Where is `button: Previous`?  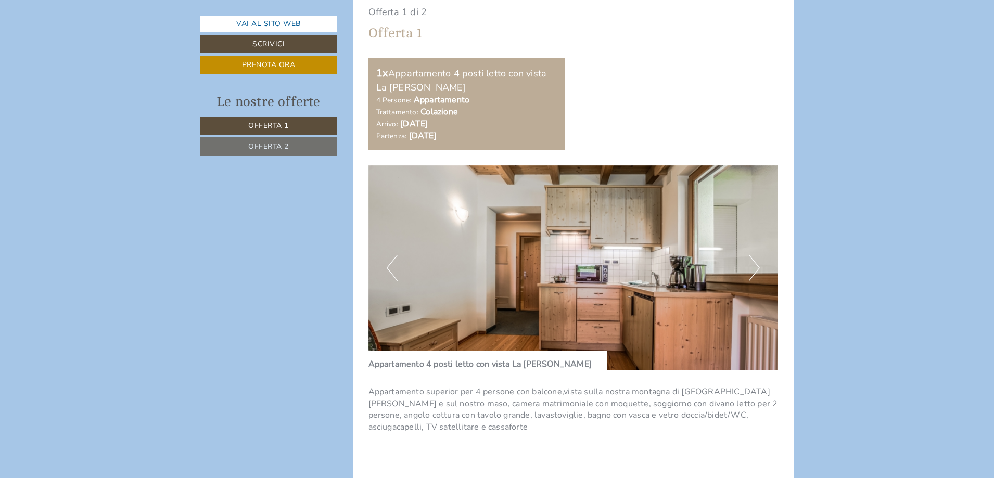 button: Previous is located at coordinates (392, 268).